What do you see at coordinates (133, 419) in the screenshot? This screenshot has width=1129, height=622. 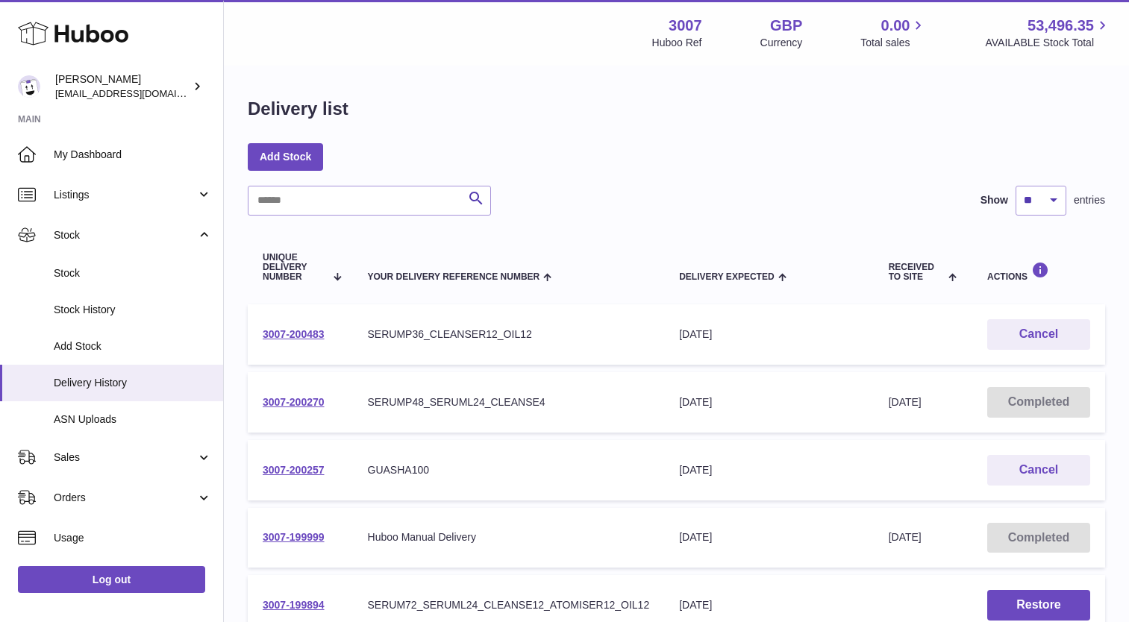 I see `span: ASN Uploads` at bounding box center [133, 419].